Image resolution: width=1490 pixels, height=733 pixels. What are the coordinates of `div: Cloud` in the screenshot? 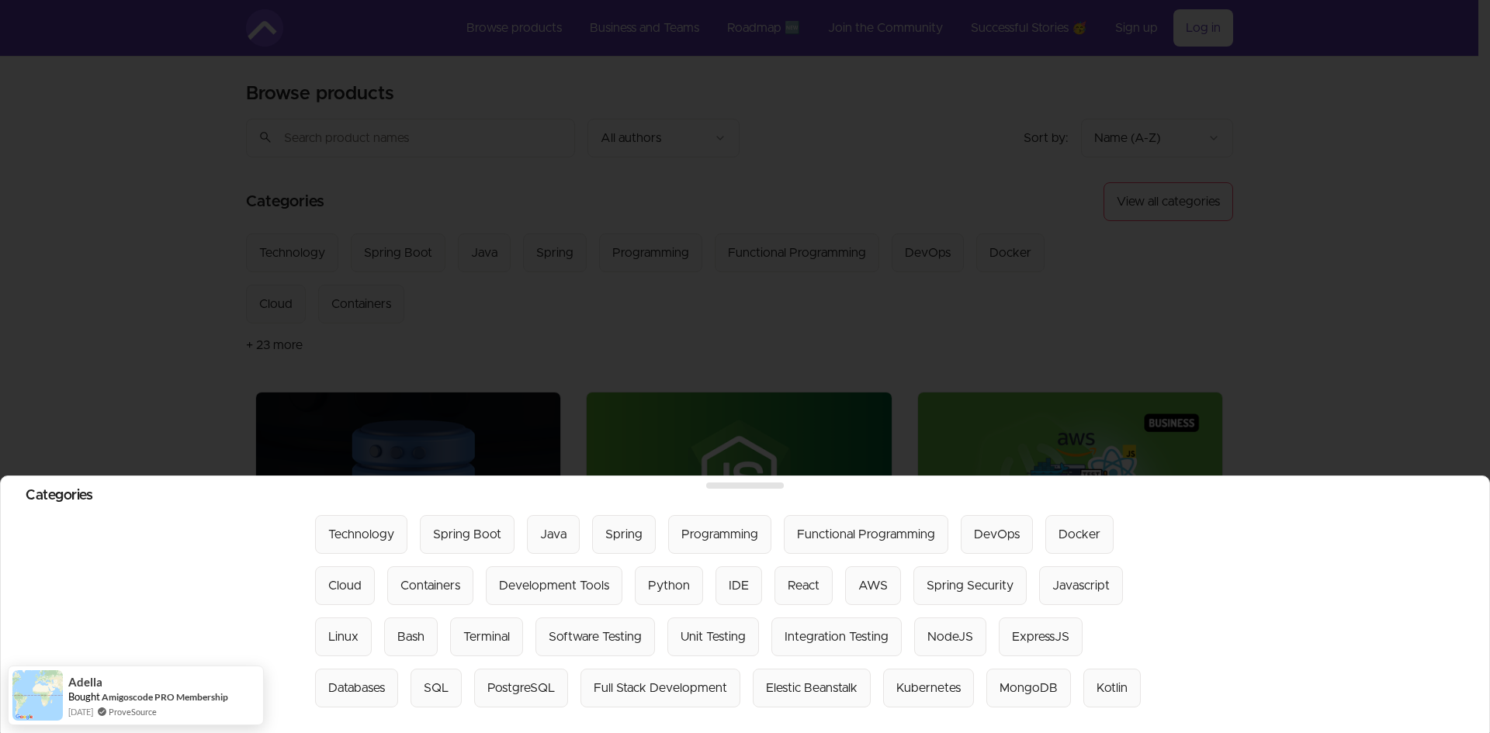 It's located at (345, 586).